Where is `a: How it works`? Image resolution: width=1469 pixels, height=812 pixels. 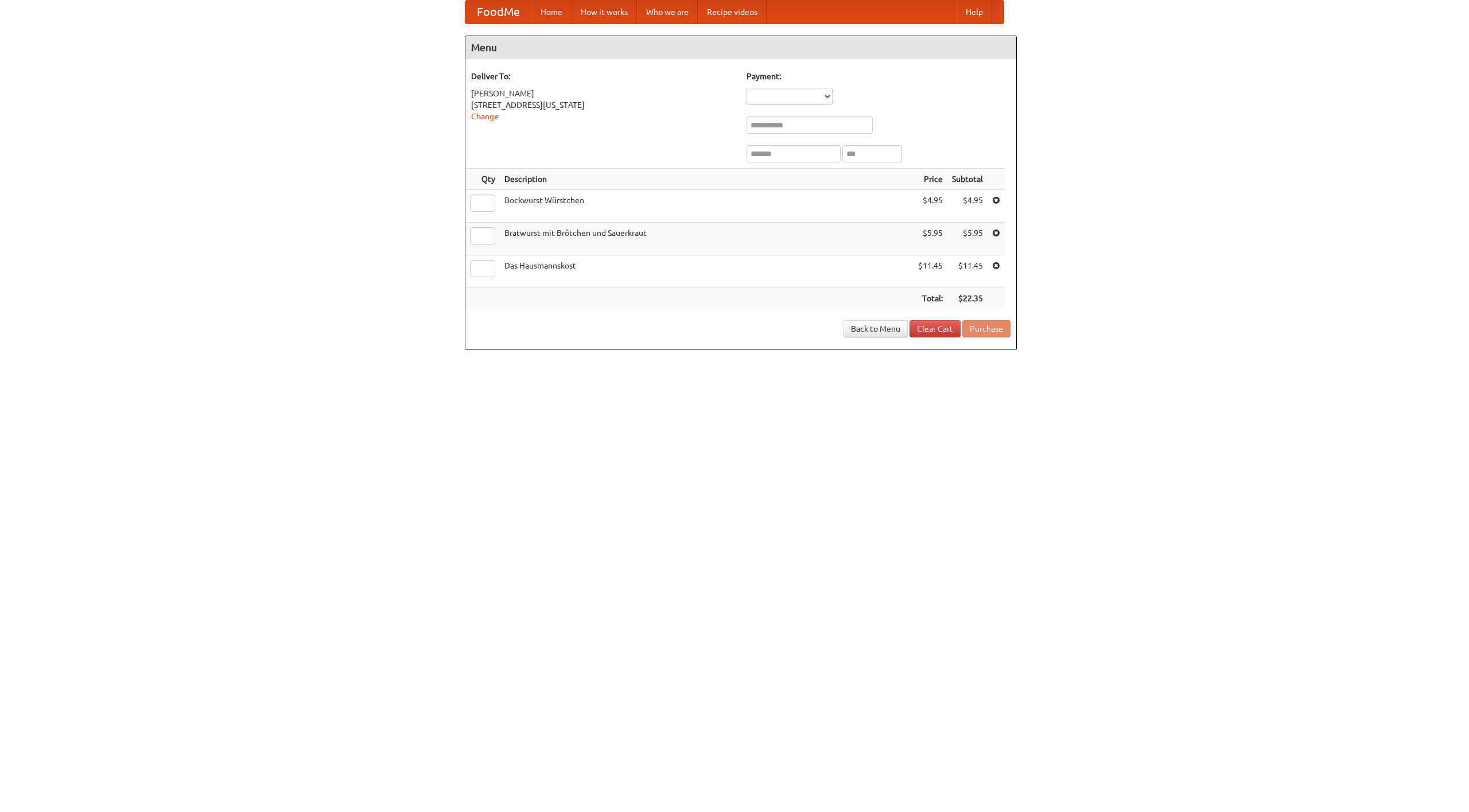
a: How it works is located at coordinates (604, 12).